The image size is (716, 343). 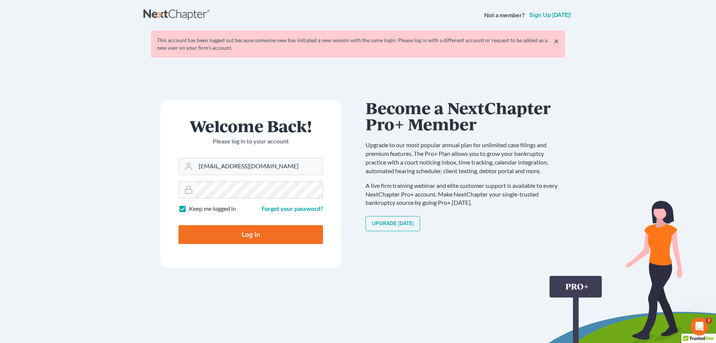 What do you see at coordinates (212, 208) in the screenshot?
I see `label: Keep me logged in` at bounding box center [212, 208].